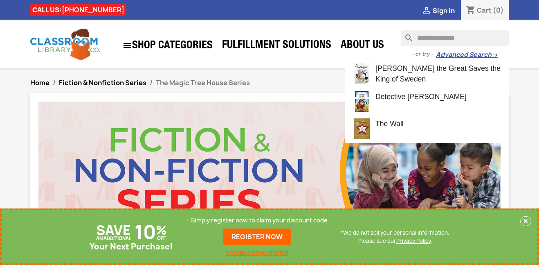 The width and height of the screenshot is (539, 265). What do you see at coordinates (78, 10) in the screenshot?
I see `div: CALL US:` at bounding box center [78, 10].